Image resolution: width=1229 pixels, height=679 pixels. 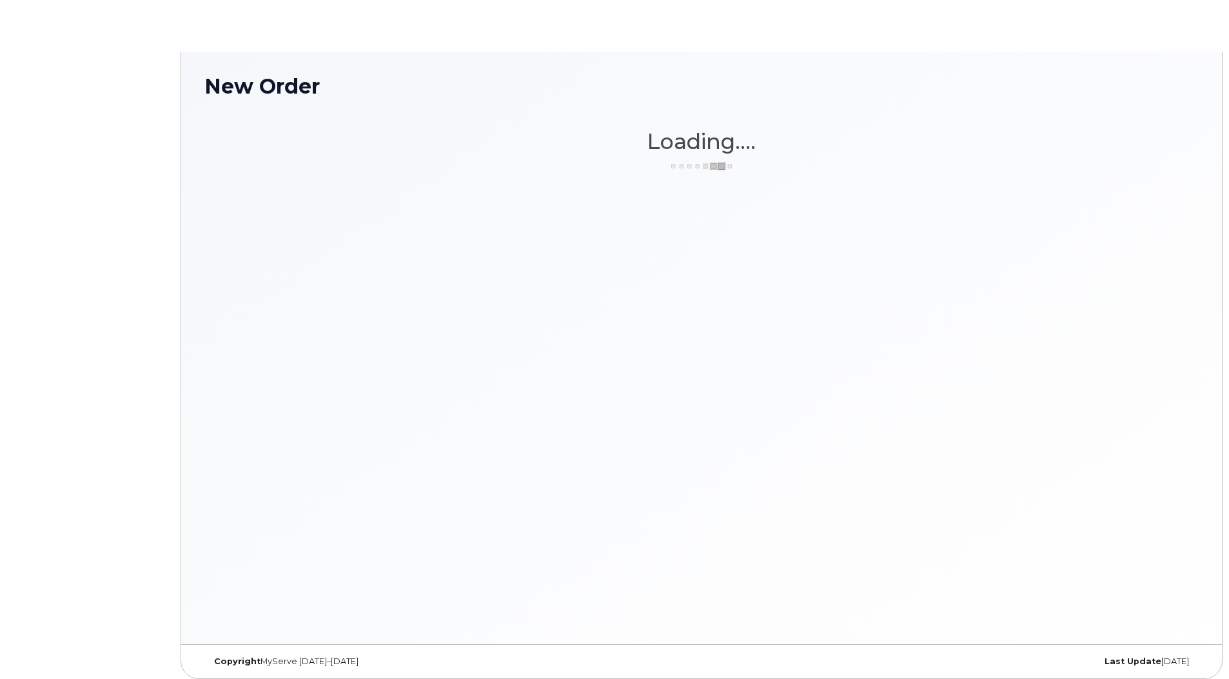 I want to click on strong: Copyright, so click(x=237, y=660).